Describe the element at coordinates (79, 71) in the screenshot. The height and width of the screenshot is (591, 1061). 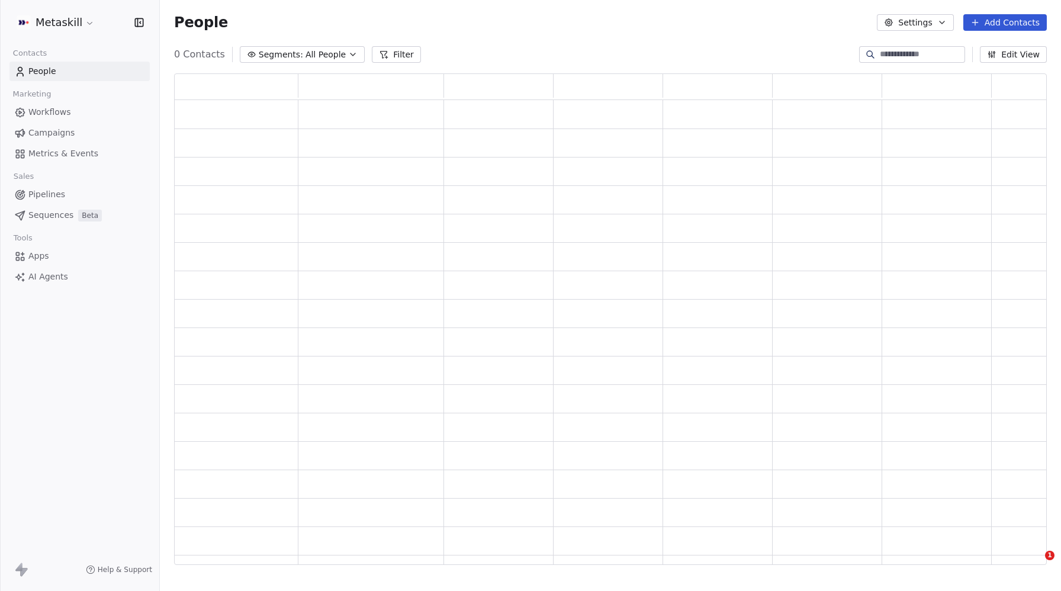
I see `a: People` at that location.